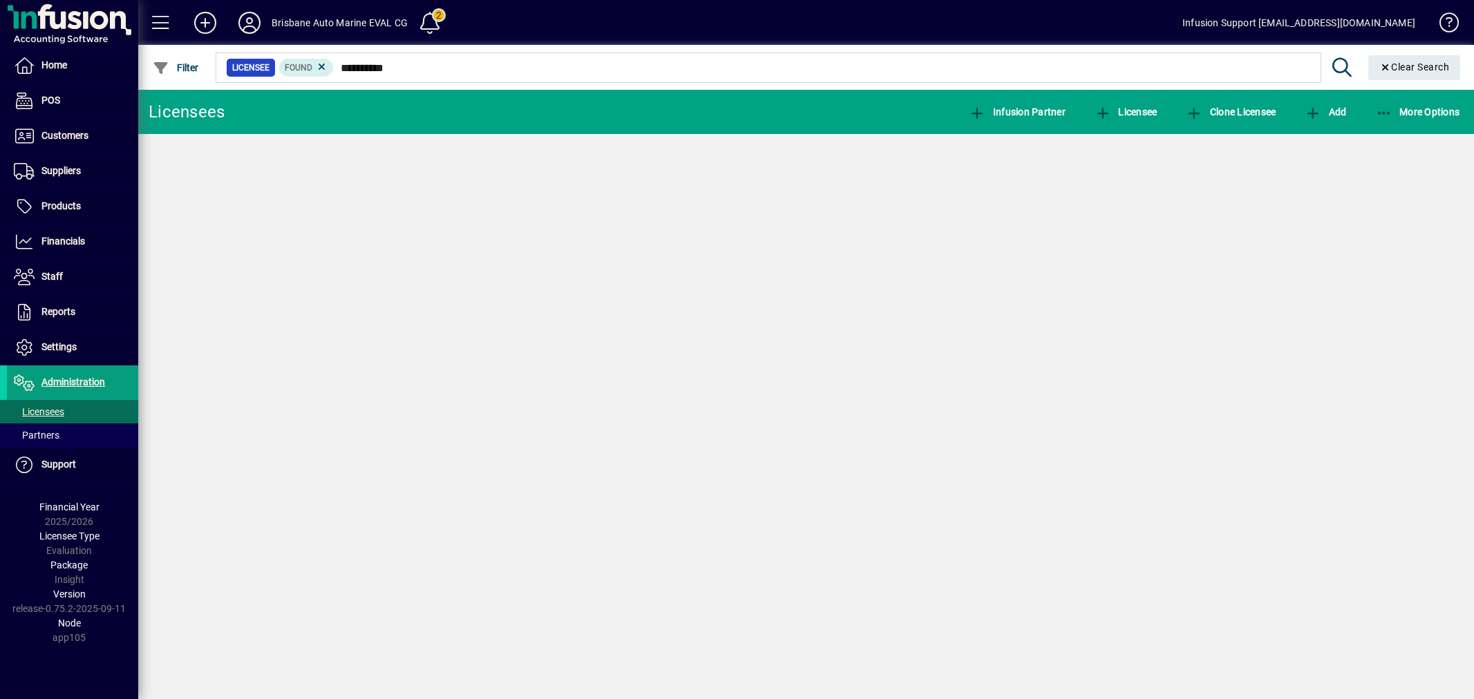  I want to click on a: Staff, so click(73, 277).